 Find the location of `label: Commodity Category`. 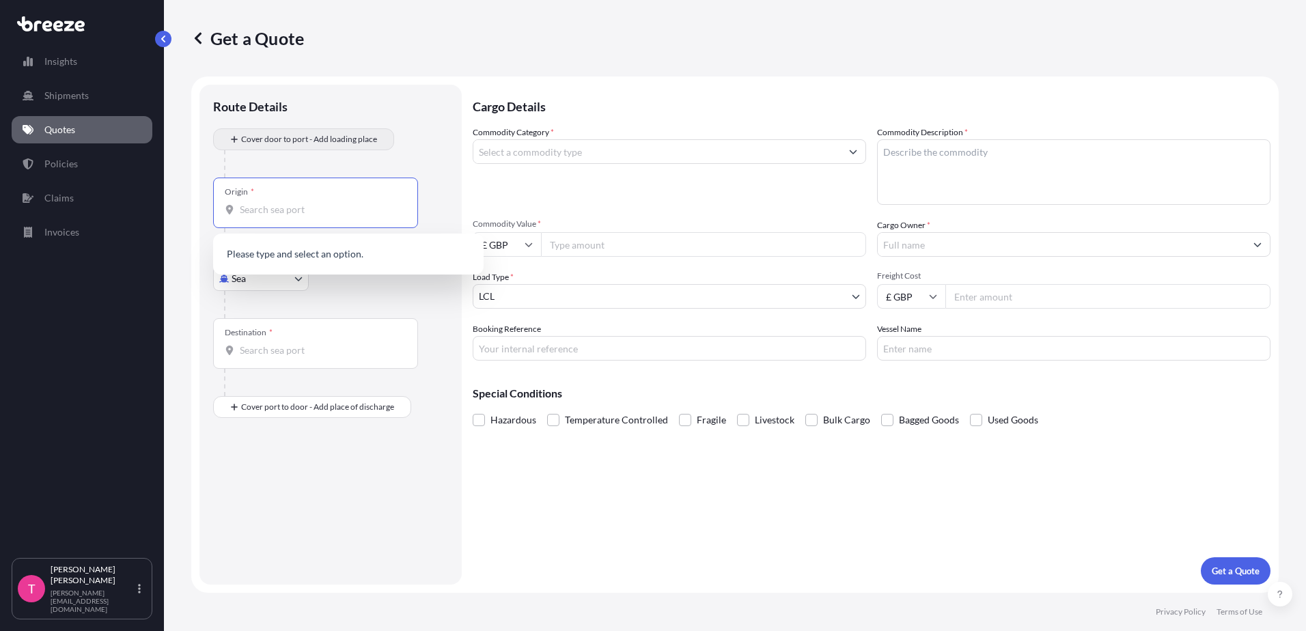

label: Commodity Category is located at coordinates (513, 132).